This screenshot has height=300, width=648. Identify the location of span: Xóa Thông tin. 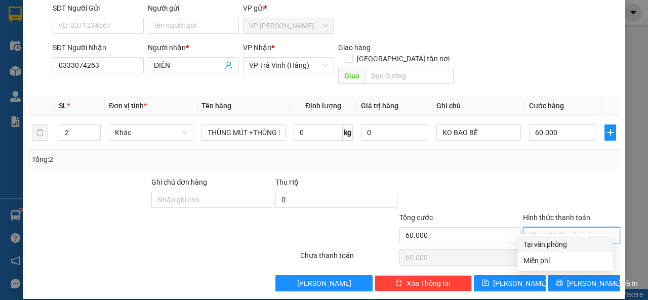
(428, 283).